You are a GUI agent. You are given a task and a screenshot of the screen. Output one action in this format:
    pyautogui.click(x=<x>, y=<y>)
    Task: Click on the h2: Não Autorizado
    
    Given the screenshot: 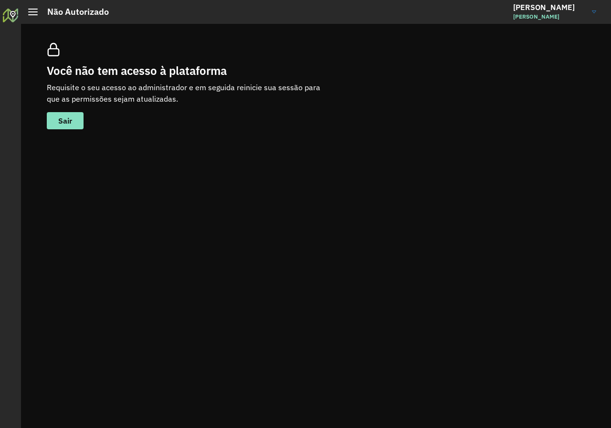 What is the action you would take?
    pyautogui.click(x=73, y=12)
    